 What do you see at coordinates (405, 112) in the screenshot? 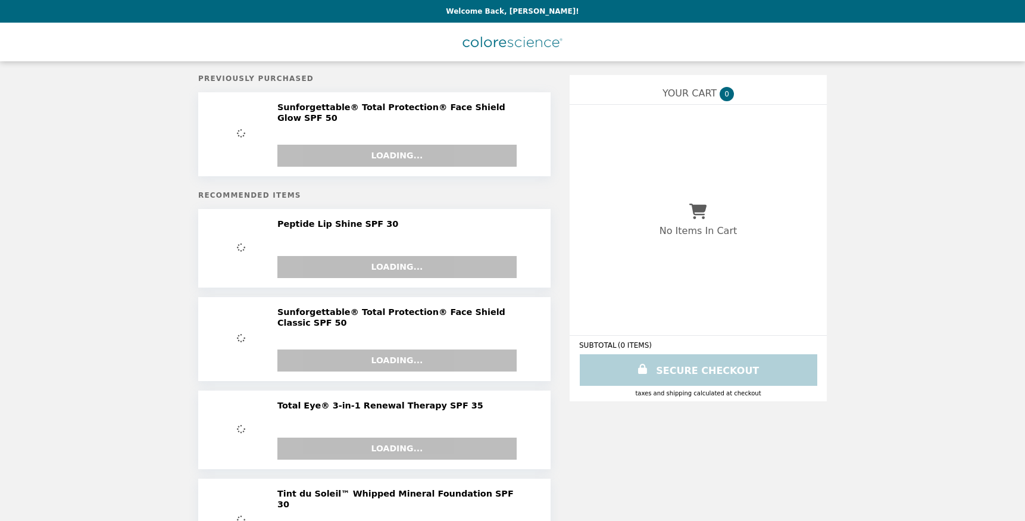
I see `h2: Sunforgettable® Total Protection® Face Shield Glow SPF 50` at bounding box center [405, 112].